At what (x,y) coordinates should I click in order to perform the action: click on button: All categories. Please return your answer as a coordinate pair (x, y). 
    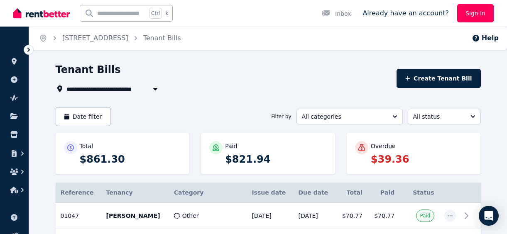
    Looking at the image, I should click on (350, 117).